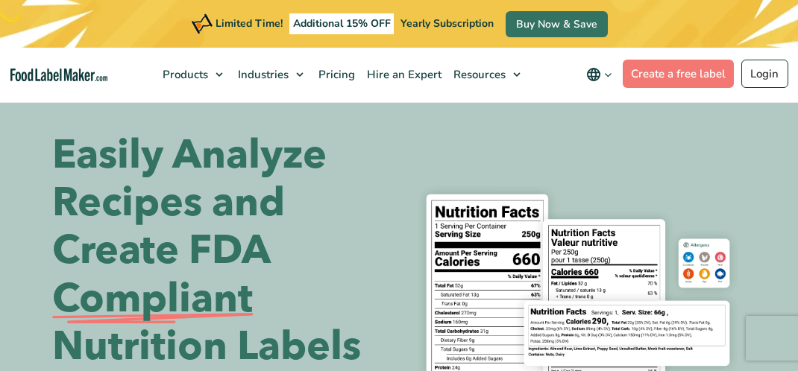  I want to click on span: Resources, so click(478, 75).